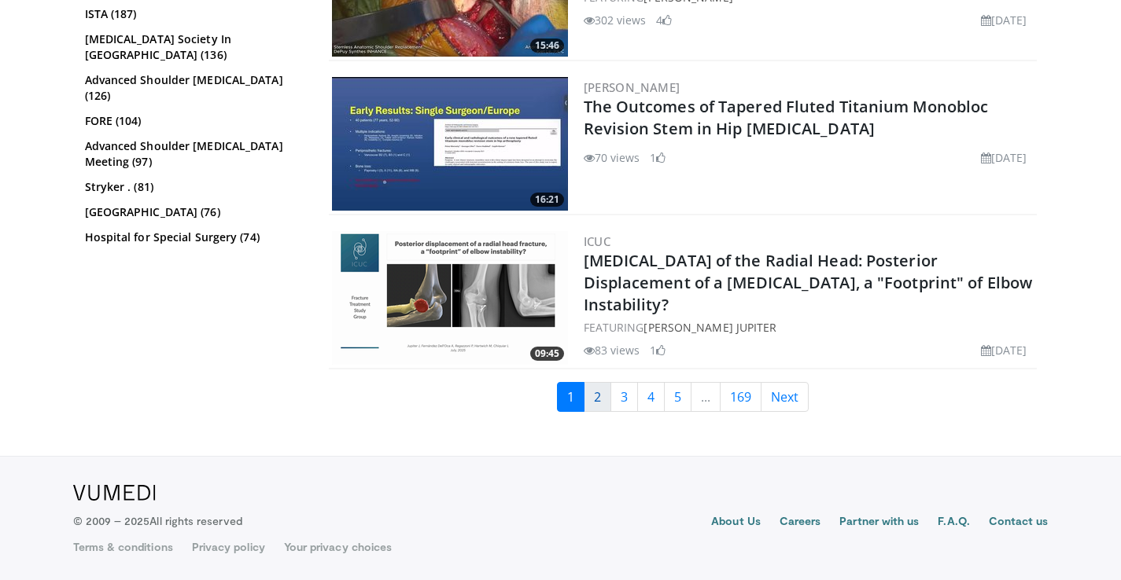  What do you see at coordinates (450, 298) in the screenshot?
I see `a: 09:45` at bounding box center [450, 298].